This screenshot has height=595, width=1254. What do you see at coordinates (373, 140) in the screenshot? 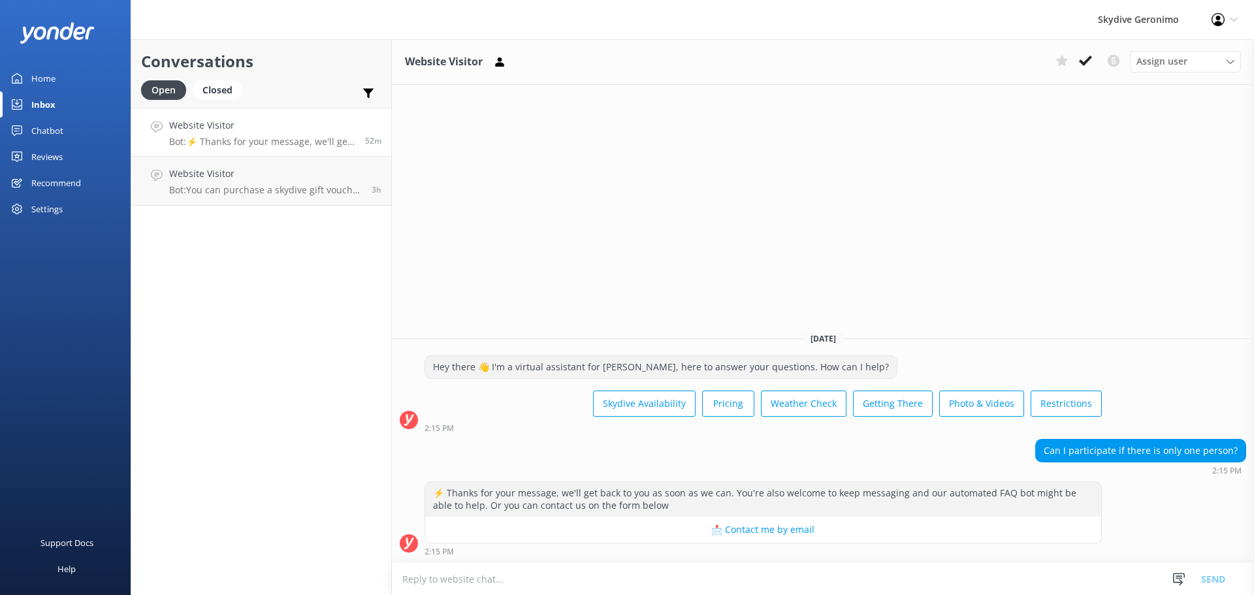
I see `span: Sep 26 2025 02:15pm (UTC +08:00) Australia/Perth` at bounding box center [373, 140].